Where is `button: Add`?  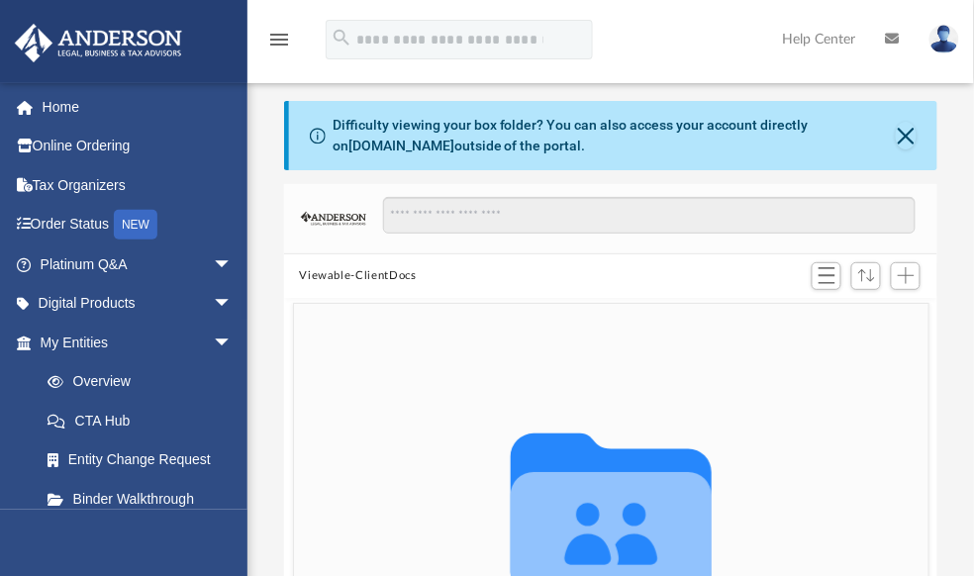
button: Add is located at coordinates (905, 276).